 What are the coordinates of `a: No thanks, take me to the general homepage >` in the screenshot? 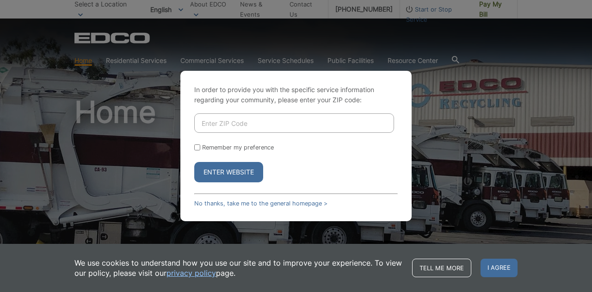 It's located at (261, 203).